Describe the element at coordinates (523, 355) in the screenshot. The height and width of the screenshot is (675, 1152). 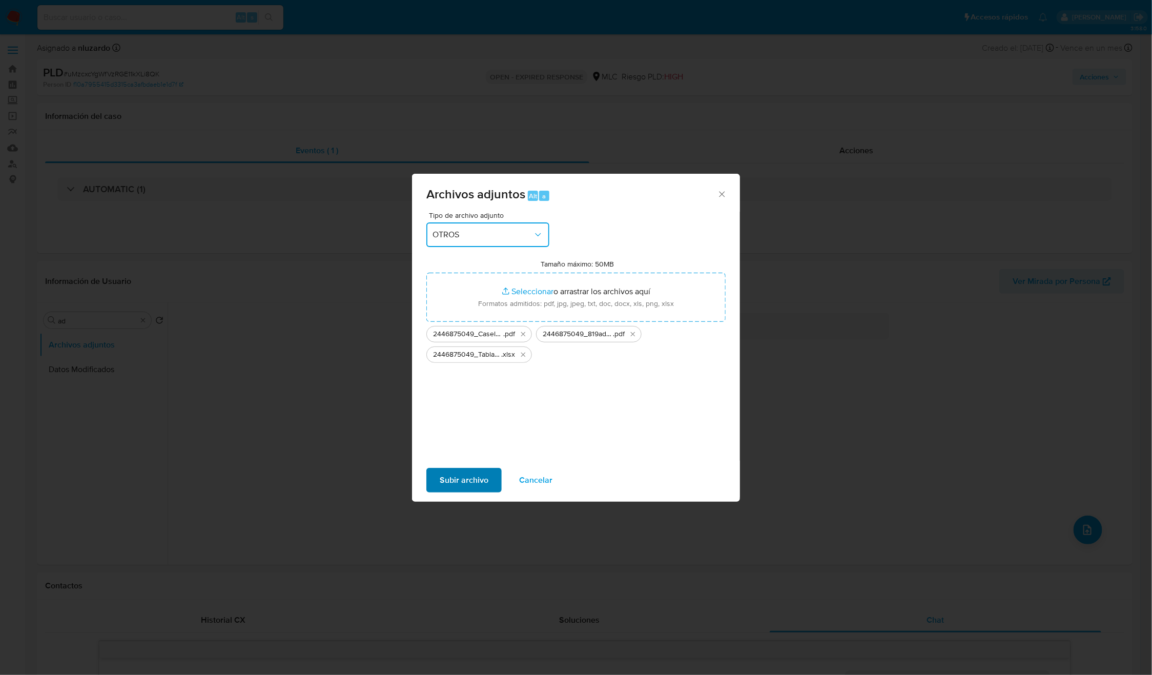
I see `button: Eliminar 2446875049_Tablas_Transaccionales_1.3.0.xlsx` at that location.